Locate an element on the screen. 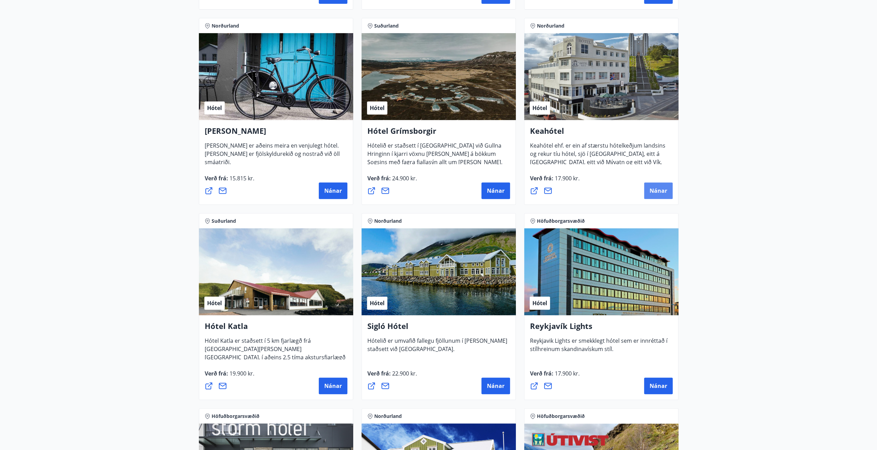 Image resolution: width=877 pixels, height=450 pixels. span: Reykjavik Lights er smekklegt hótel sem er innréttað í stílhreinum skandinavískum stíl. is located at coordinates (599, 348).